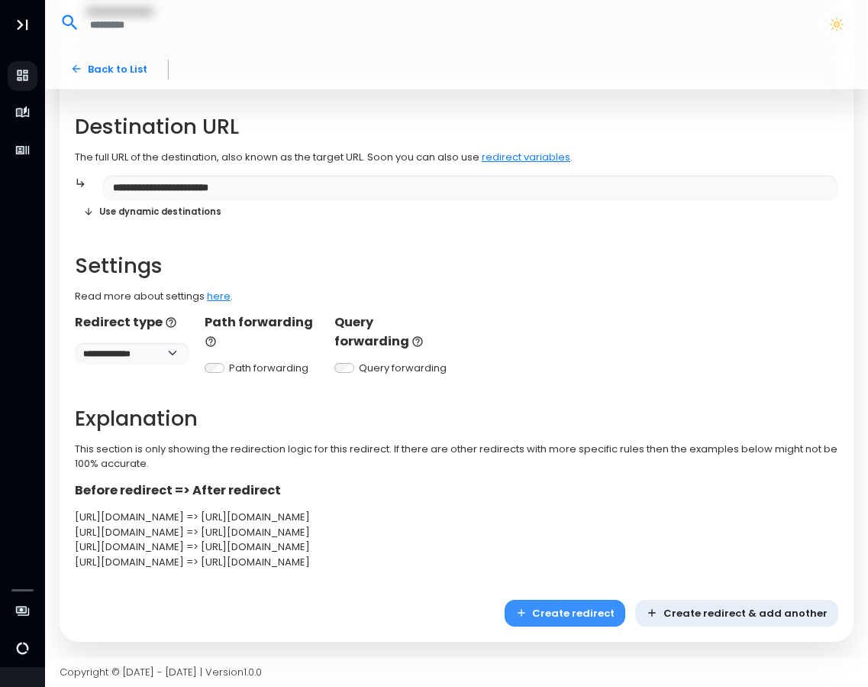 Image resolution: width=868 pixels, height=687 pixels. What do you see at coordinates (97, 95) in the screenshot?
I see `div: Domain Overview` at bounding box center [97, 95].